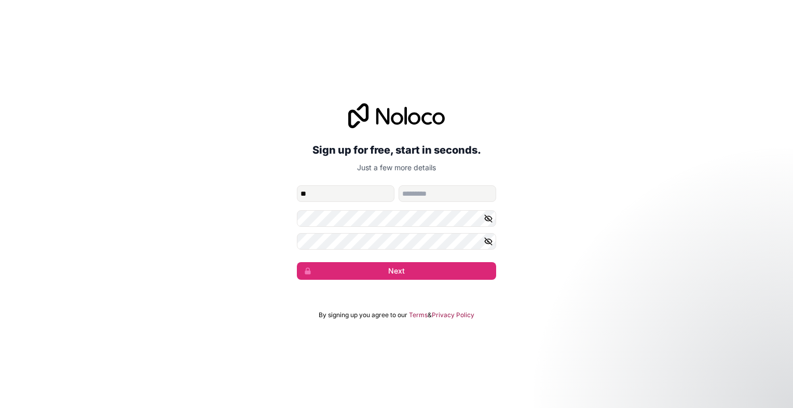 This screenshot has height=408, width=793. I want to click on input: Confirm password, so click(397, 241).